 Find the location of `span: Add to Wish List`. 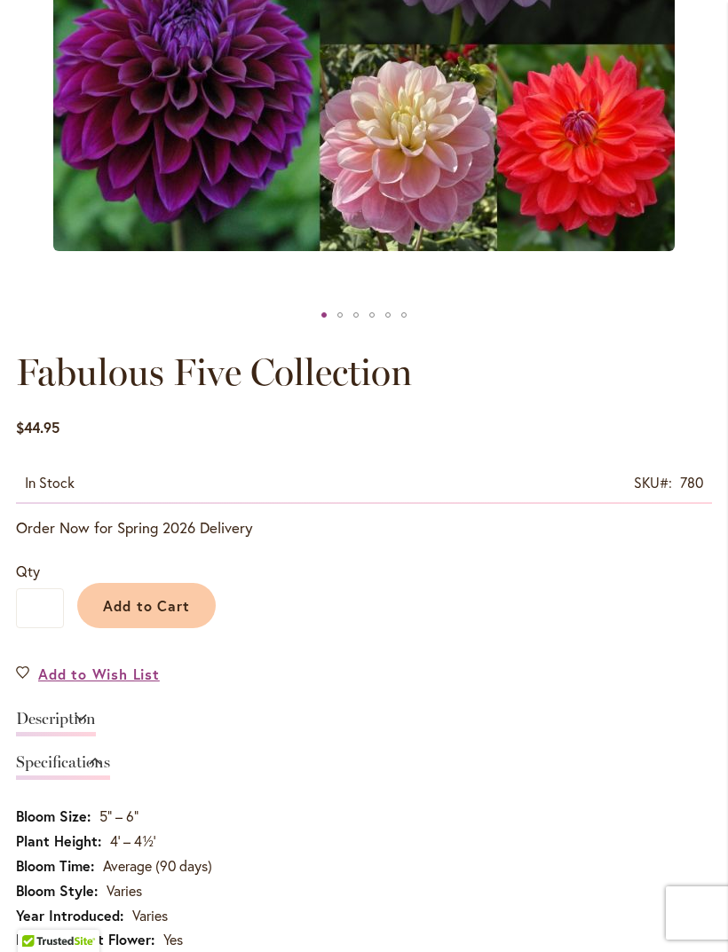

span: Add to Wish List is located at coordinates (98, 673).